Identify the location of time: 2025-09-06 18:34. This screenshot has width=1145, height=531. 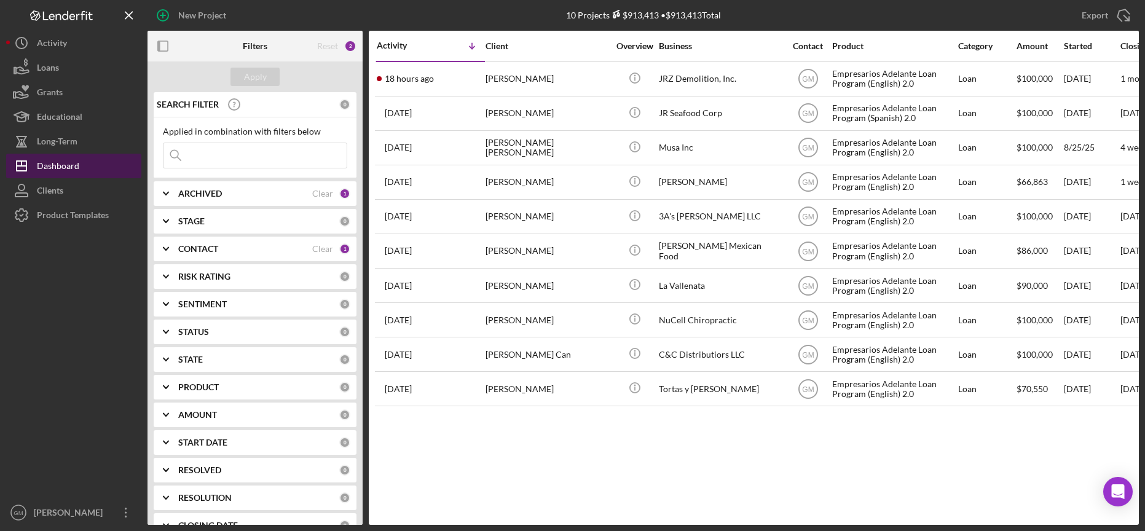
(398, 113).